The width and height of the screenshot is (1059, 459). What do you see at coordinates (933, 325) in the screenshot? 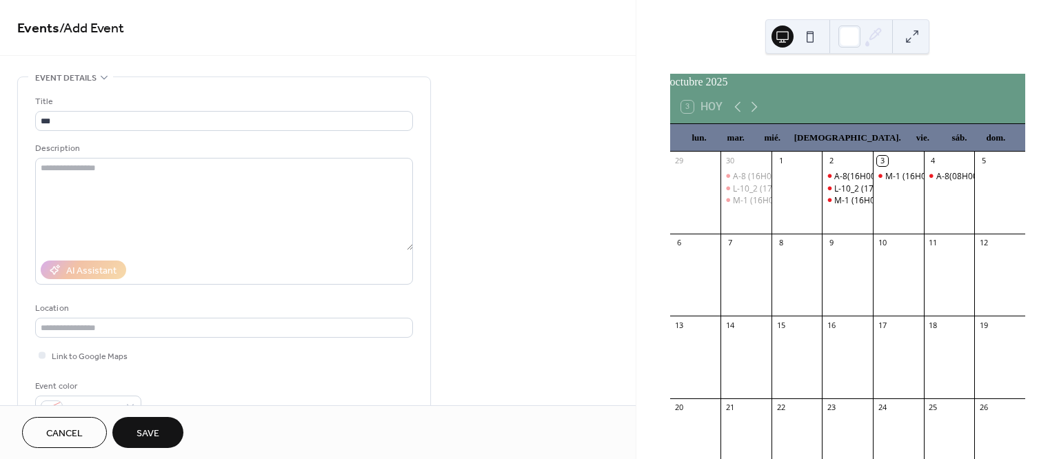
I see `div: 18` at bounding box center [933, 325].